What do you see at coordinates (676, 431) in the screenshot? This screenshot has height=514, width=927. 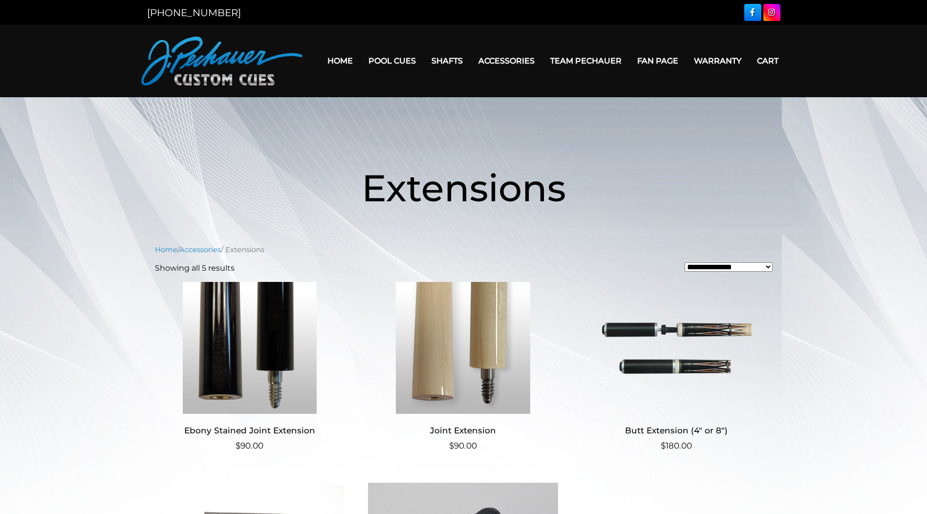 I see `h2: Butt Extension (4″ or 8″)` at bounding box center [676, 431].